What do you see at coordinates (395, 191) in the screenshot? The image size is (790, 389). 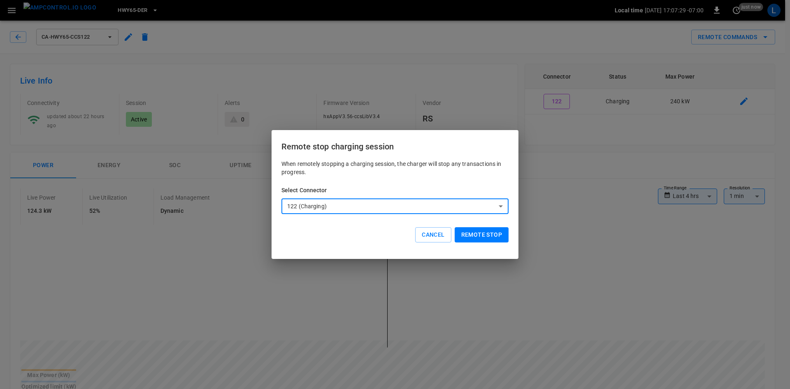 I see `h6: Select Connector` at bounding box center [395, 191].